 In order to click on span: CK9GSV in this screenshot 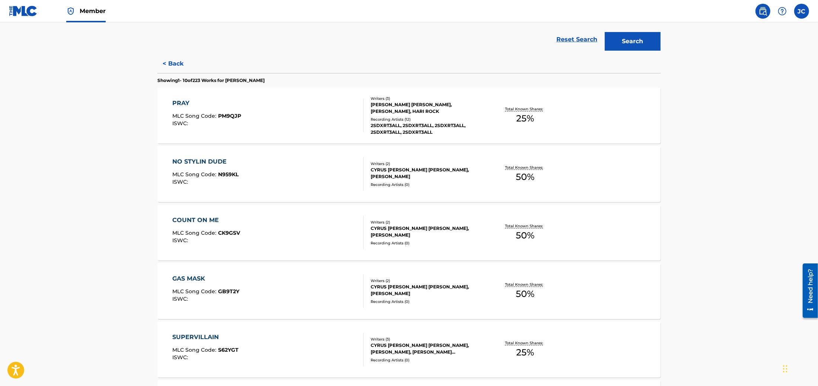, I will do `click(229, 233)`.